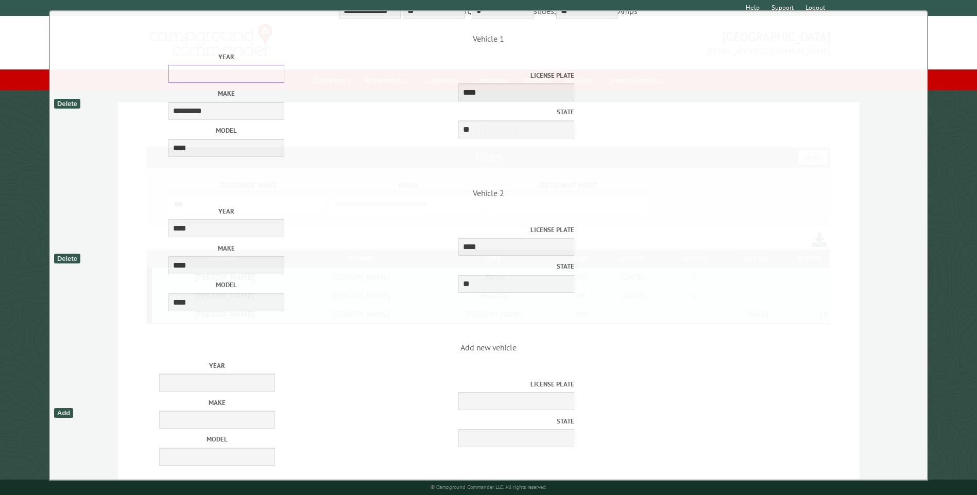  What do you see at coordinates (488, 253) in the screenshot?
I see `span: Vehicle 2` at bounding box center [488, 253].